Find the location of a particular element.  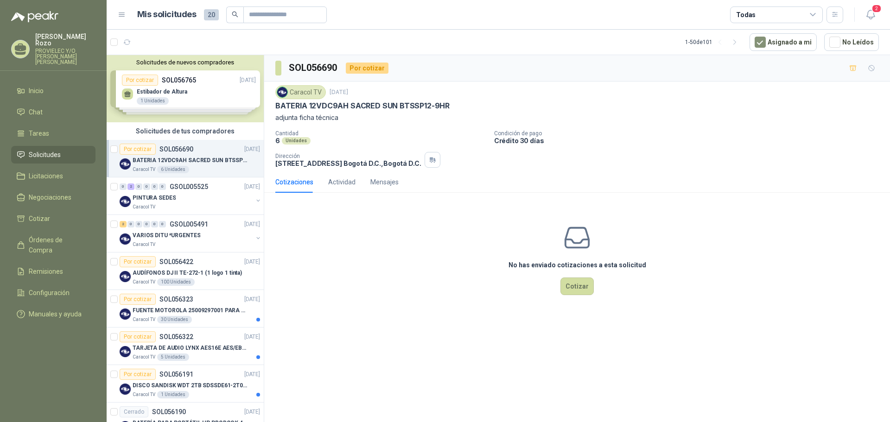

p: AUDÍFONOS DJ II TE-272-1 (1 logo 1 tinta) is located at coordinates (187, 273).